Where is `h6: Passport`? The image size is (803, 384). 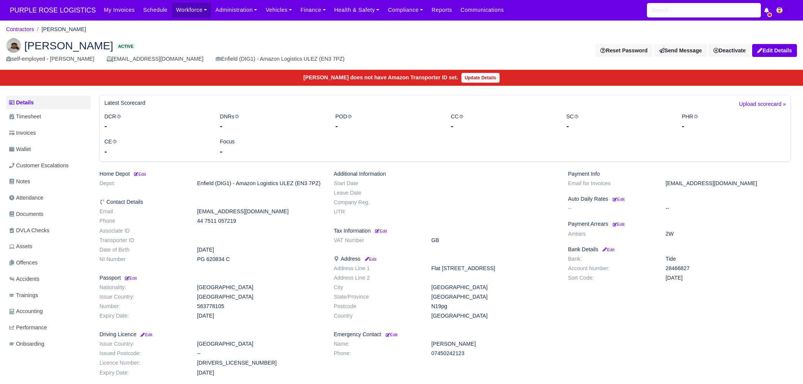 h6: Passport is located at coordinates (211, 278).